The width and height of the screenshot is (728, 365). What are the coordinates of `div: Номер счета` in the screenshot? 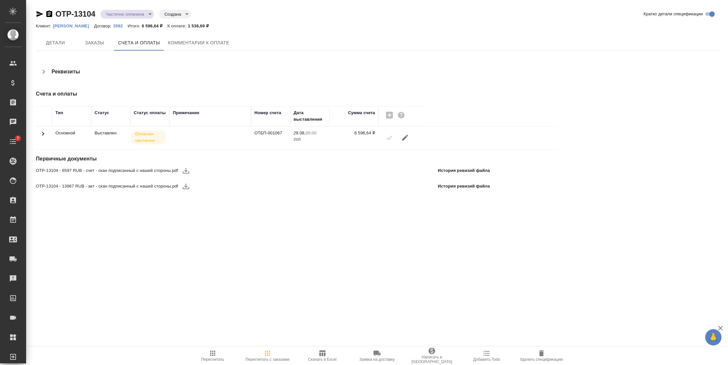 It's located at (268, 113).